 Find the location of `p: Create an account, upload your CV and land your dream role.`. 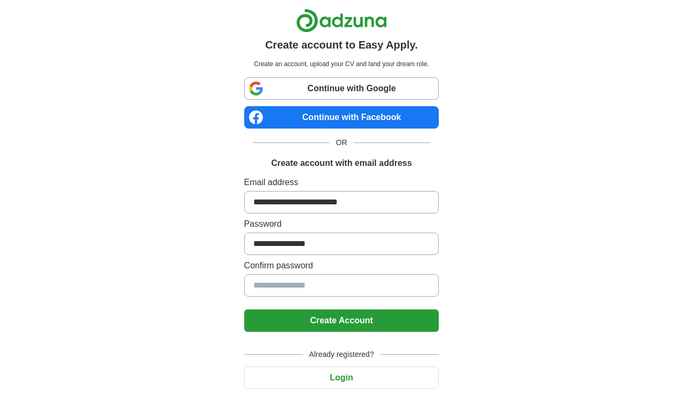

p: Create an account, upload your CV and land your dream role. is located at coordinates (341, 64).